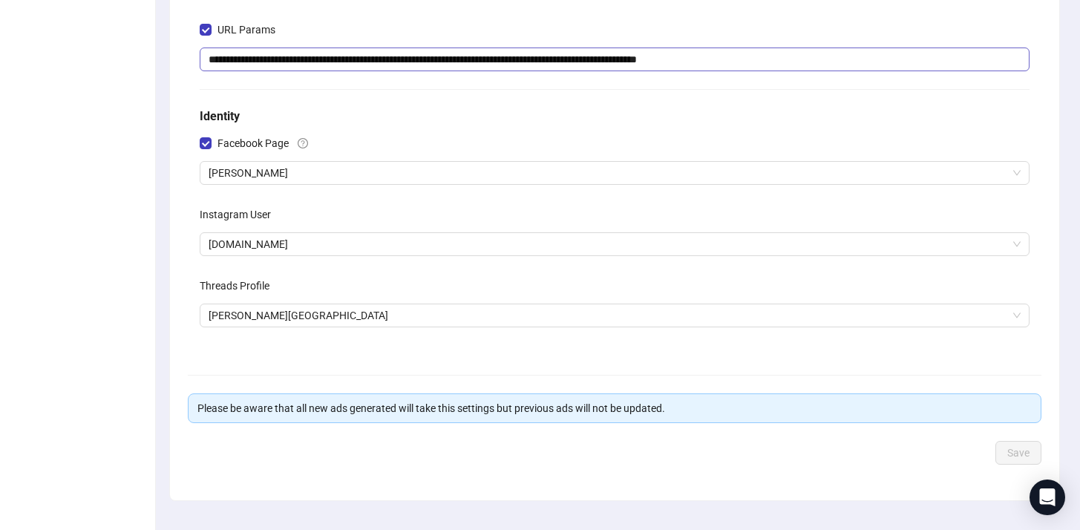 The image size is (1080, 530). Describe the element at coordinates (615, 315) in the screenshot. I see `span: Noah Hong Kong` at that location.